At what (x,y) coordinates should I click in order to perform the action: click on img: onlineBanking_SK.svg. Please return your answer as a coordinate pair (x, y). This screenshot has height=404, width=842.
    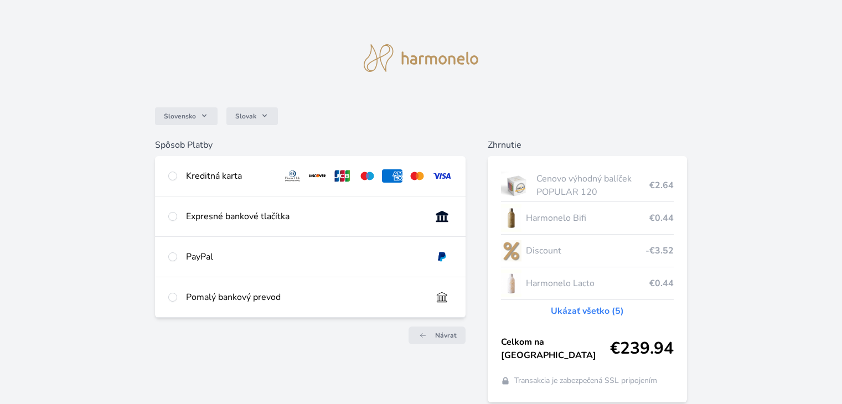
    Looking at the image, I should click on (442, 216).